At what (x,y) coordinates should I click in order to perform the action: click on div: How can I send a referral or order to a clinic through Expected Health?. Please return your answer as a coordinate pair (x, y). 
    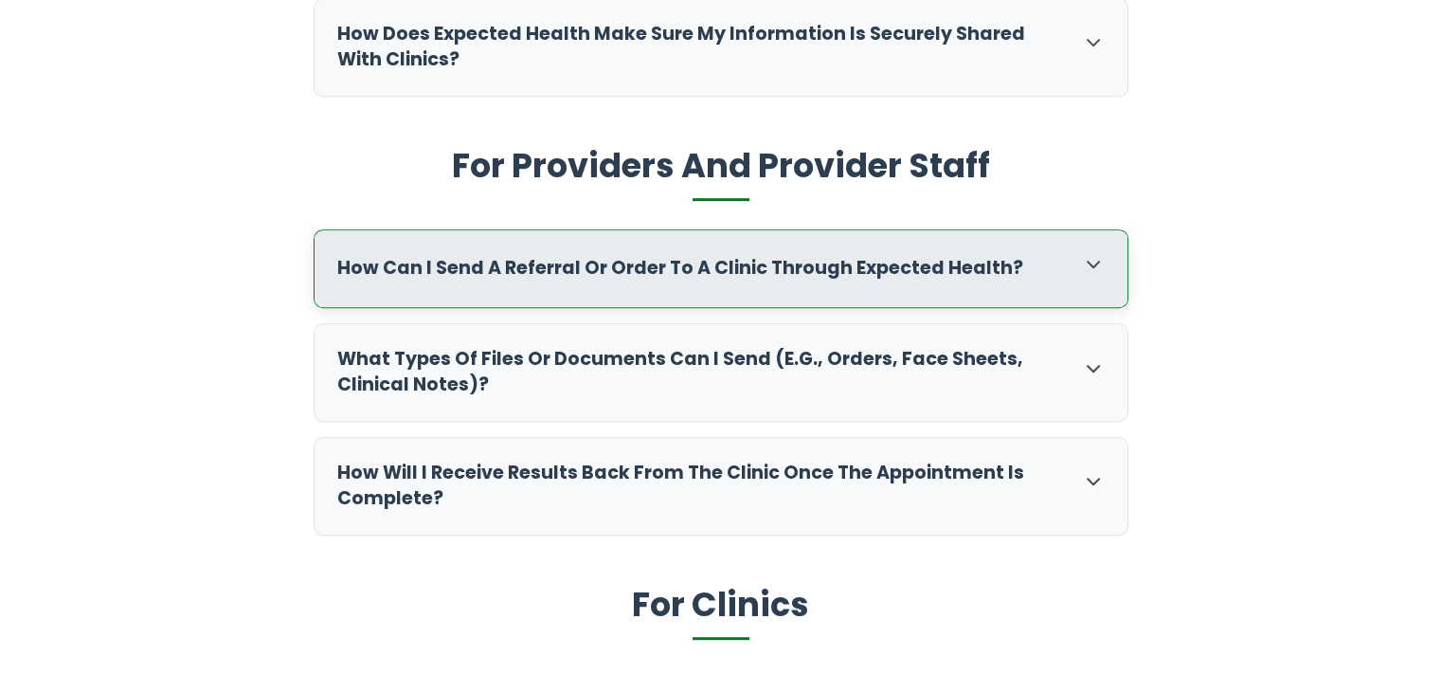
    Looking at the image, I should click on (721, 268).